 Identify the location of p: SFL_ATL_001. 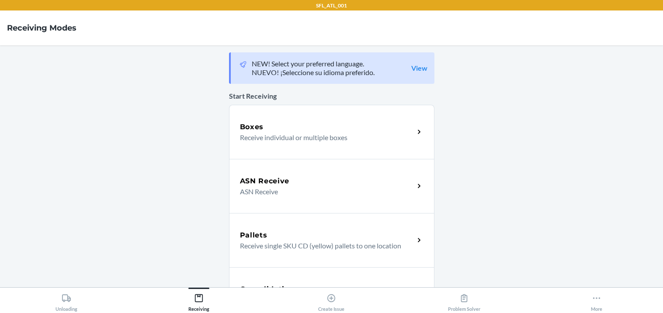
(331, 6).